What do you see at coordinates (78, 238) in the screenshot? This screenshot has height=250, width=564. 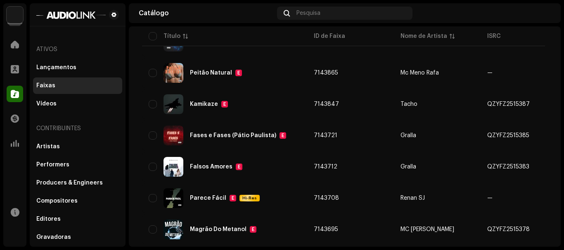 I see `re-m-nav-item: Gravadoras` at bounding box center [78, 238].